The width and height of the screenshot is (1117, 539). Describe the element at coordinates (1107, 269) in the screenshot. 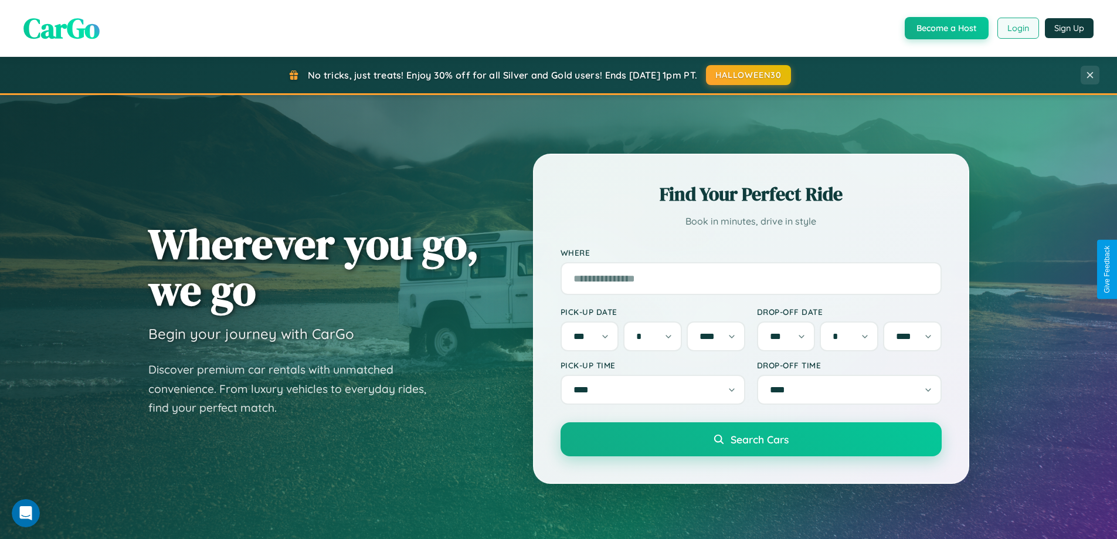

I see `div: Give Feedback` at that location.